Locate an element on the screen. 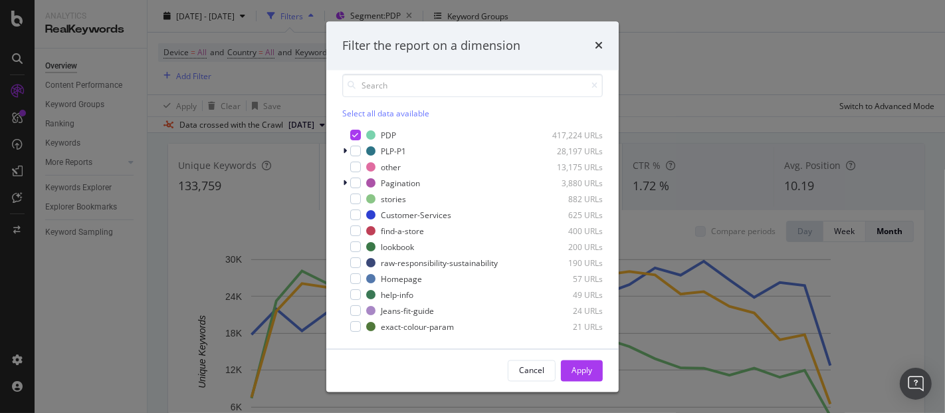 This screenshot has height=413, width=945. button: Cancel is located at coordinates (532, 370).